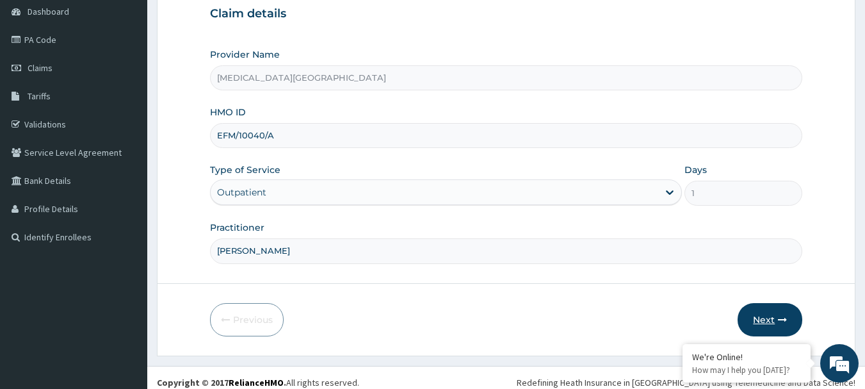 The image size is (865, 389). Describe the element at coordinates (256, 382) in the screenshot. I see `a: RelianceHMO` at that location.